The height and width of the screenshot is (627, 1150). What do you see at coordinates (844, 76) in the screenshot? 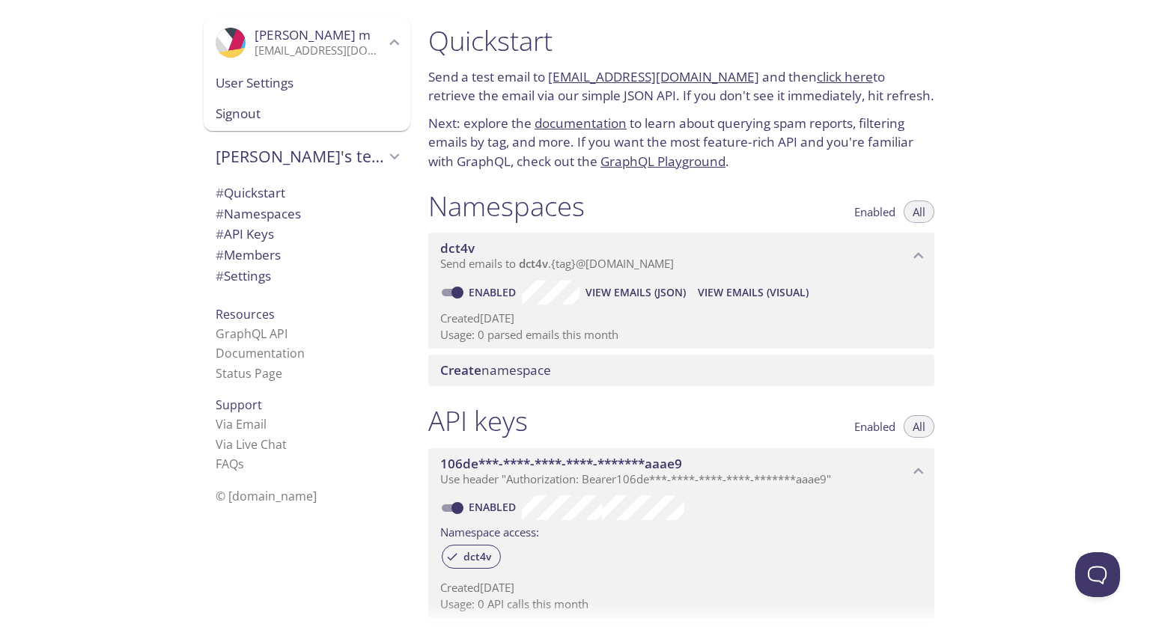
I see `a: click here` at bounding box center [844, 76].